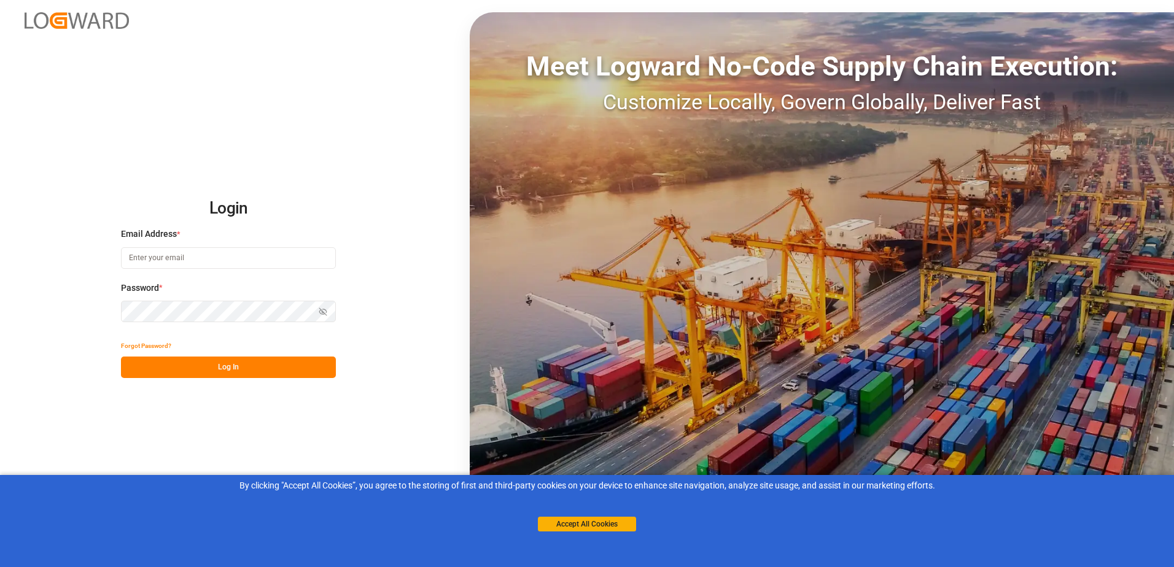  Describe the element at coordinates (821, 66) in the screenshot. I see `div: Meet Logward No-Code Supply Chain Execution:` at that location.